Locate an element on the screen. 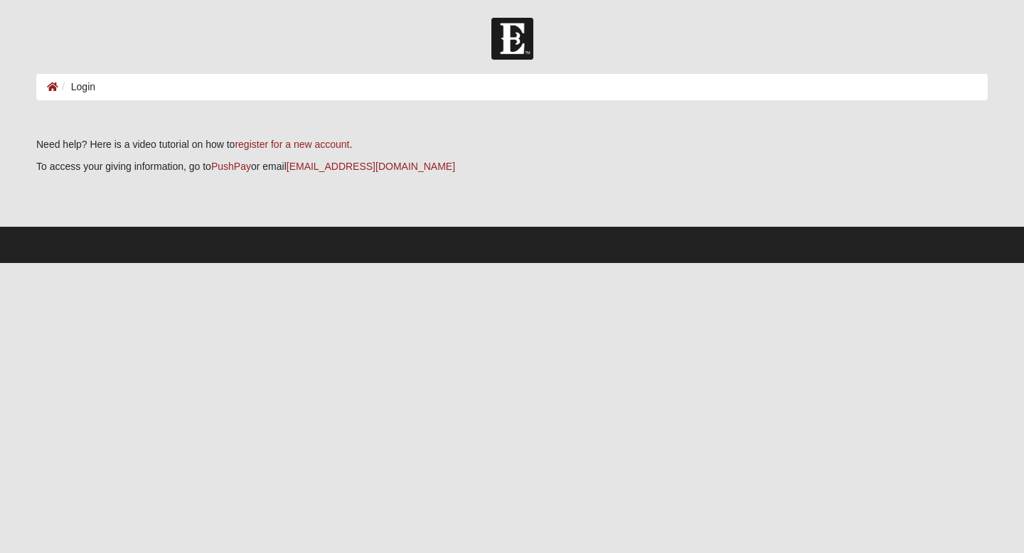  p: To access your giving information, go to or email is located at coordinates (512, 166).